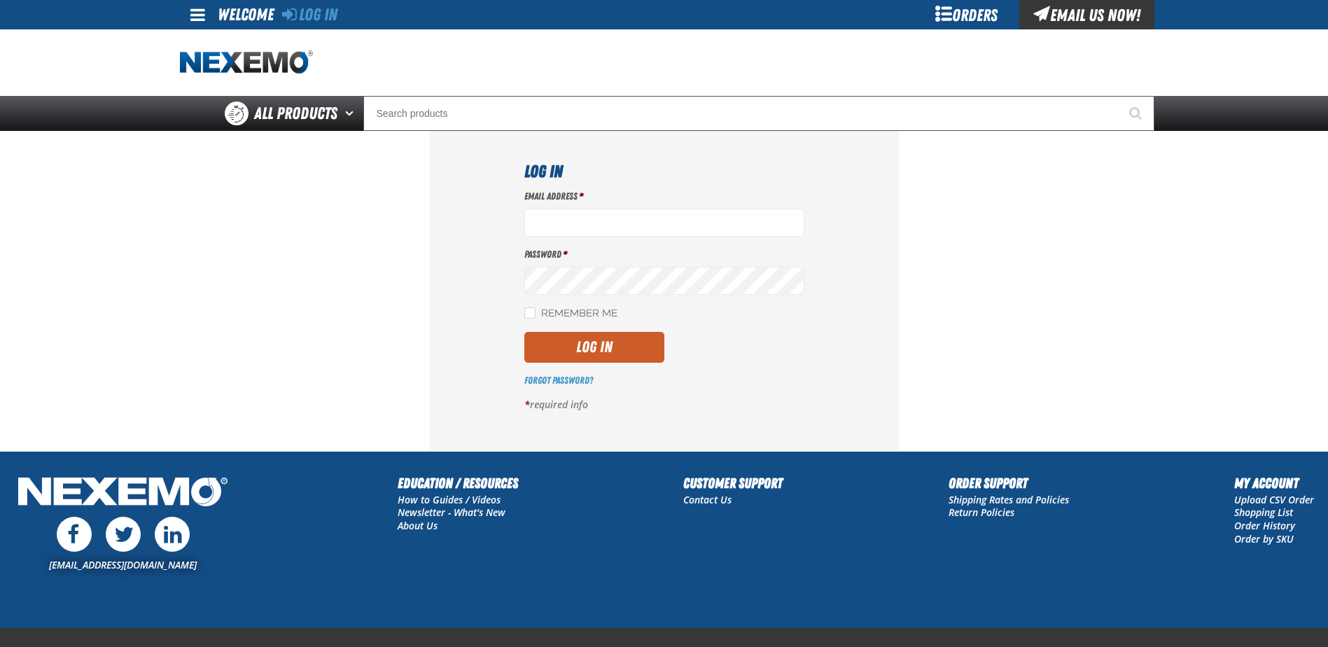 This screenshot has height=647, width=1328. I want to click on a: Return Policies, so click(982, 512).